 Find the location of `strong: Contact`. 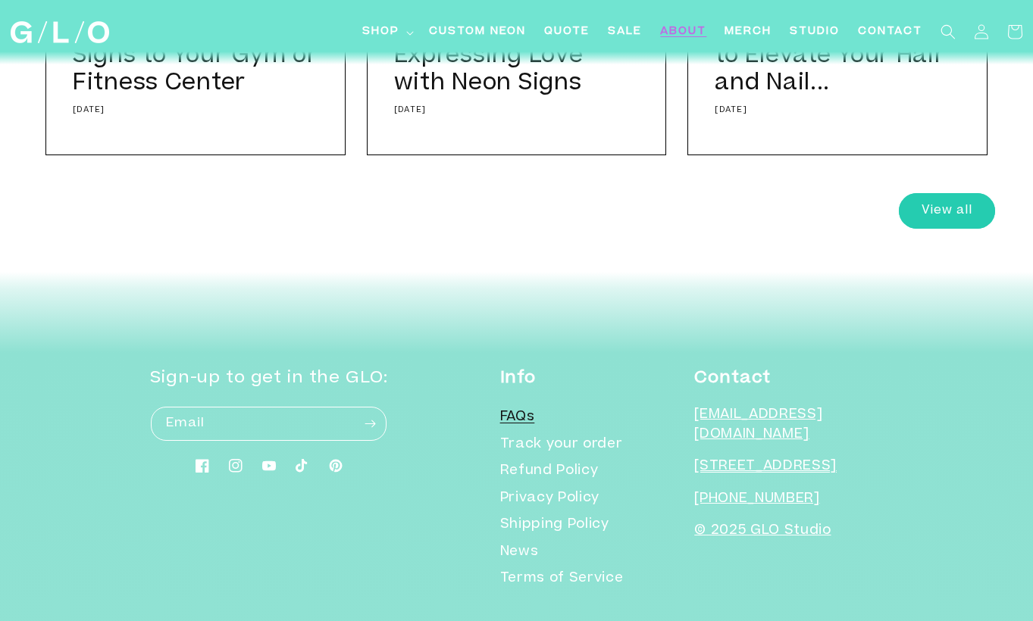

strong: Contact is located at coordinates (732, 379).